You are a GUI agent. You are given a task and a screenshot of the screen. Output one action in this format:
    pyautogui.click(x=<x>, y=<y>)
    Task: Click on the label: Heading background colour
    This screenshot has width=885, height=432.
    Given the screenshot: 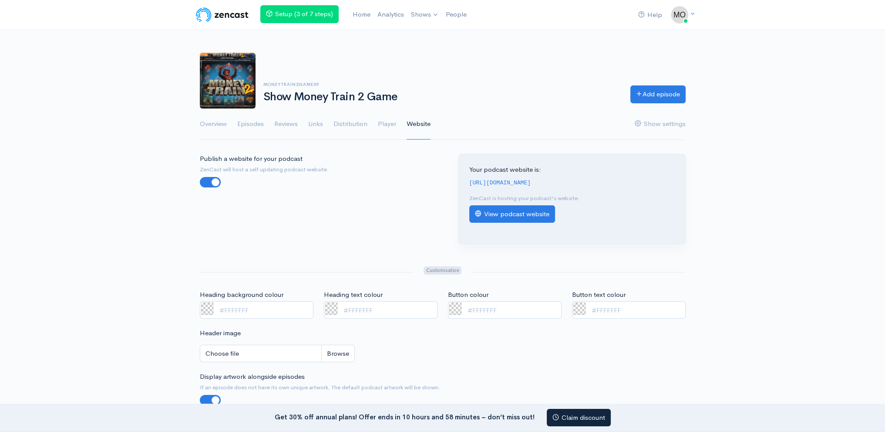 What is the action you would take?
    pyautogui.click(x=242, y=294)
    